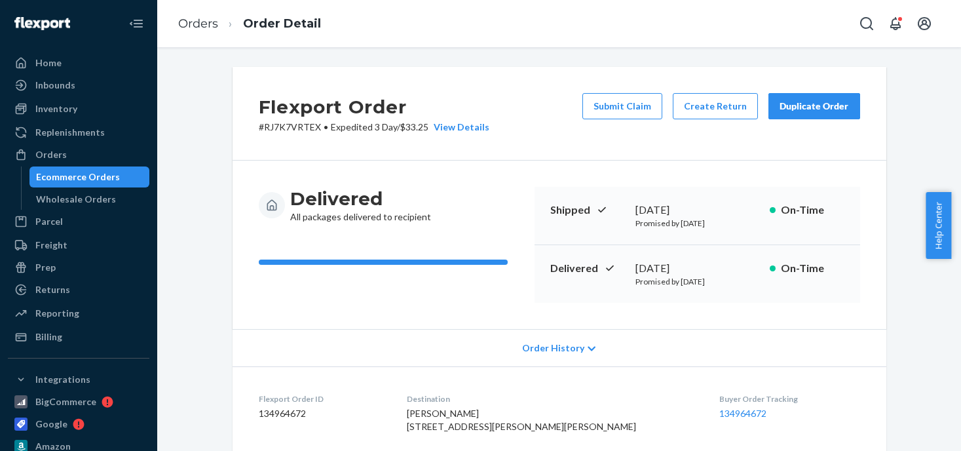 This screenshot has height=451, width=961. What do you see at coordinates (322, 413) in the screenshot?
I see `dd: 134964672` at bounding box center [322, 413].